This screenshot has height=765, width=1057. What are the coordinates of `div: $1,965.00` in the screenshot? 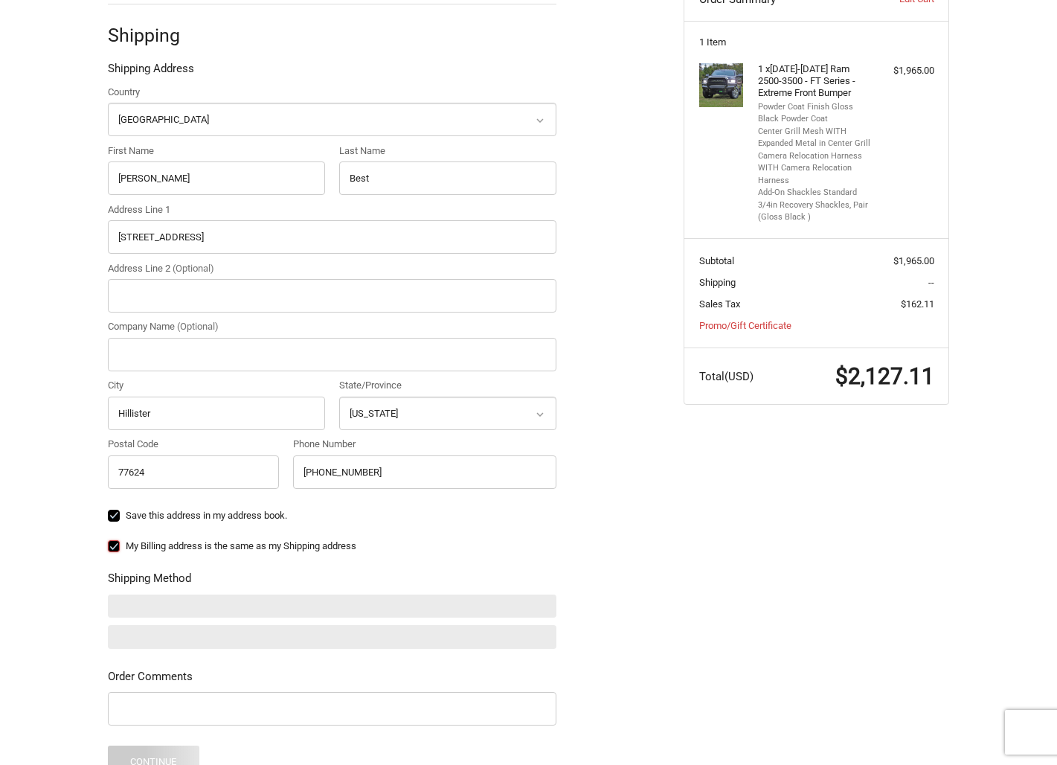 It's located at (904, 71).